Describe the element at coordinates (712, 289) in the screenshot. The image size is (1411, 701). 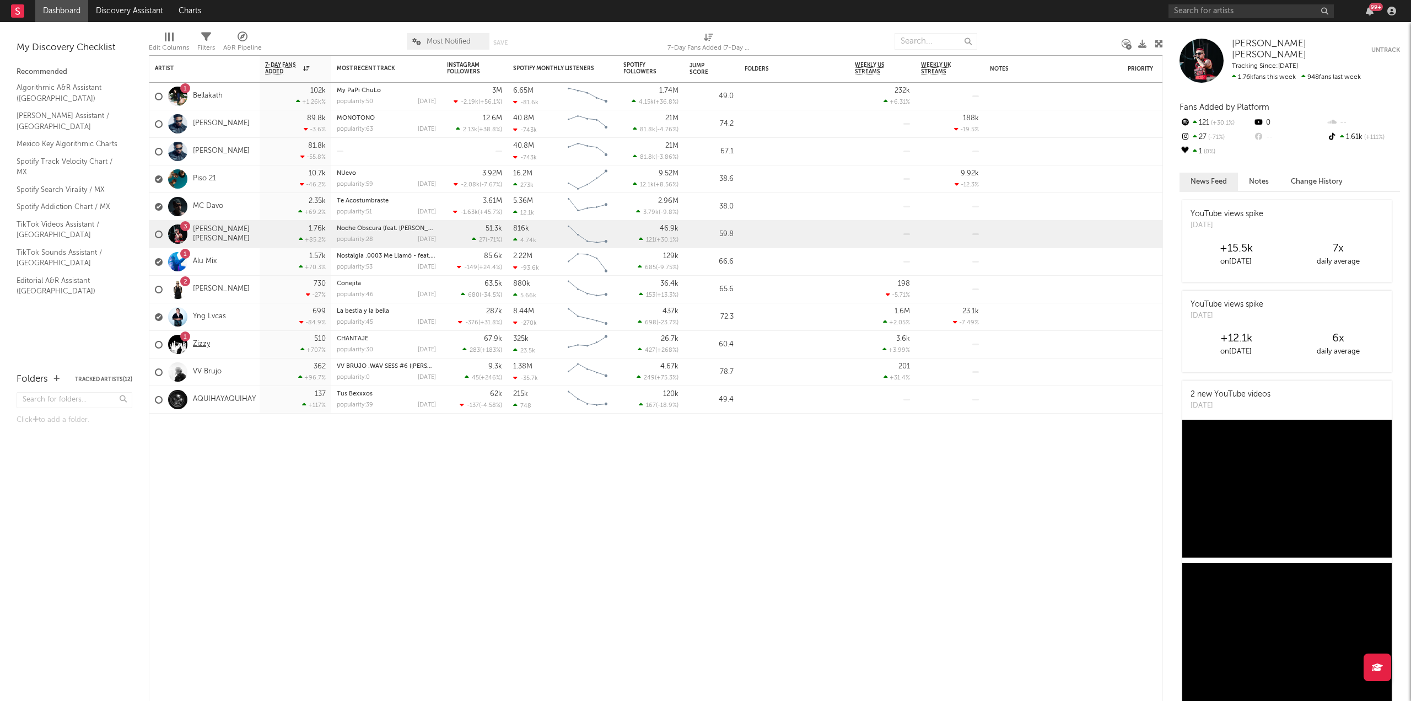
I see `div: 65.6` at that location.